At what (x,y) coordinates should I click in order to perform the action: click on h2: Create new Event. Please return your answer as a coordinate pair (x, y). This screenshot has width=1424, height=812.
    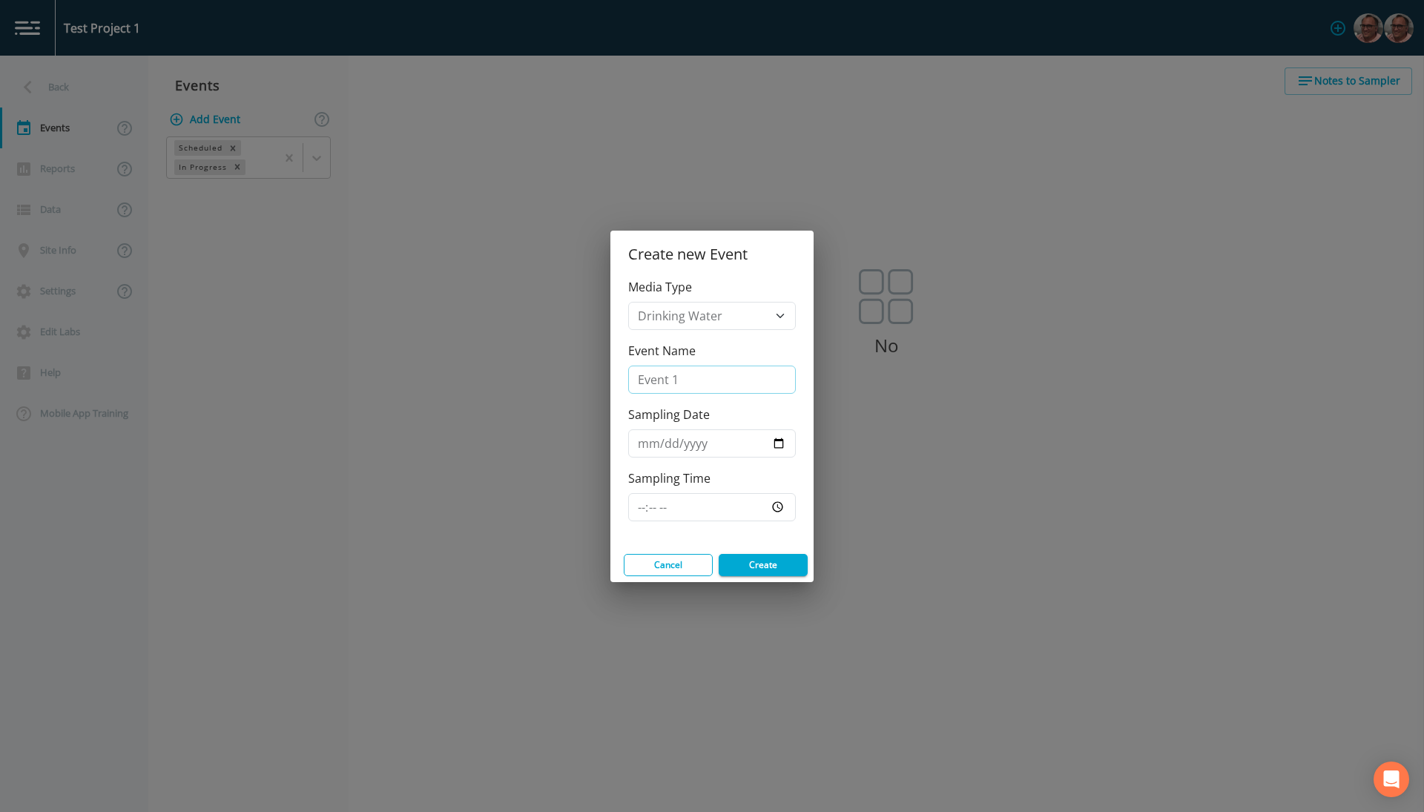
    Looking at the image, I should click on (712, 254).